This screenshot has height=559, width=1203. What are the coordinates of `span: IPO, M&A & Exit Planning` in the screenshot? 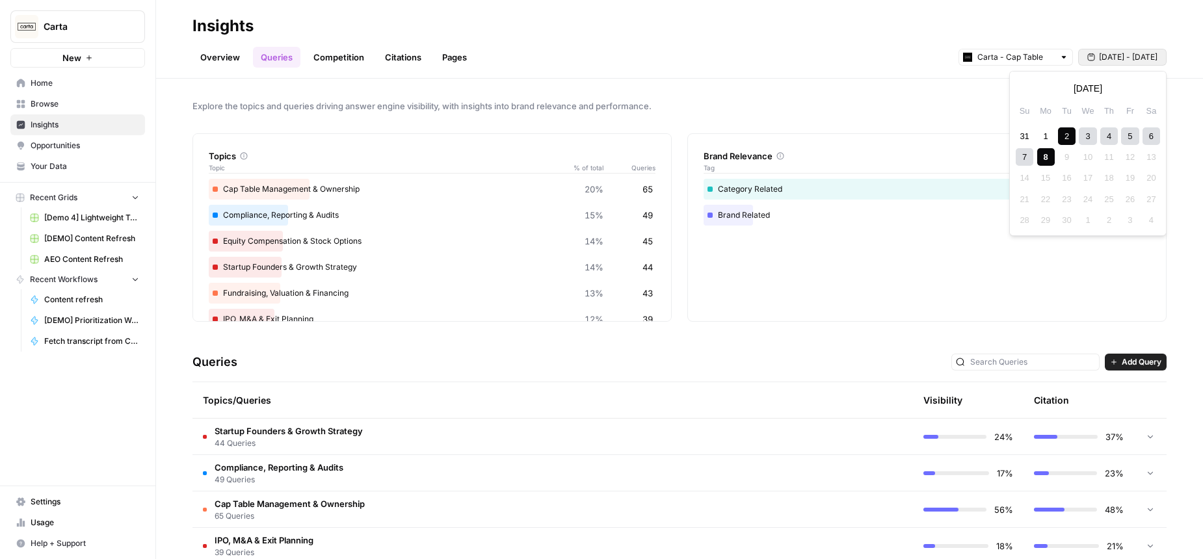 It's located at (264, 540).